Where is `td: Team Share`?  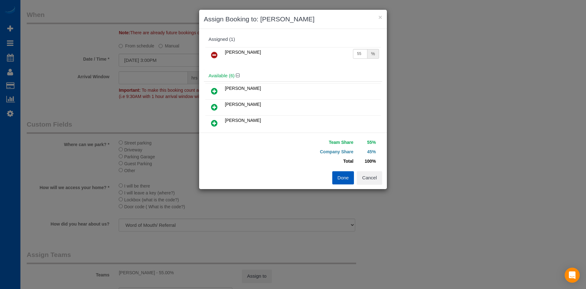 td: Team Share is located at coordinates (326, 142).